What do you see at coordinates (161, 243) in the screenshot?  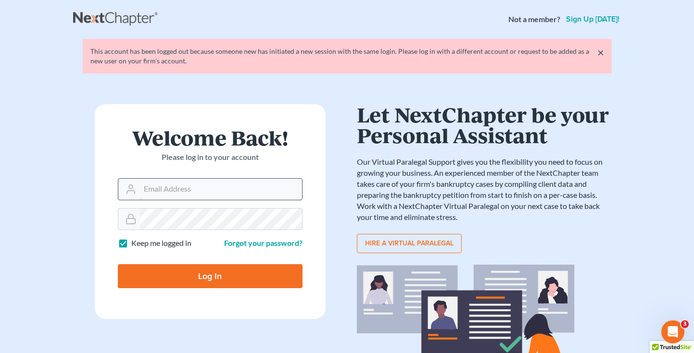 I see `label: Keep me logged in` at bounding box center [161, 243].